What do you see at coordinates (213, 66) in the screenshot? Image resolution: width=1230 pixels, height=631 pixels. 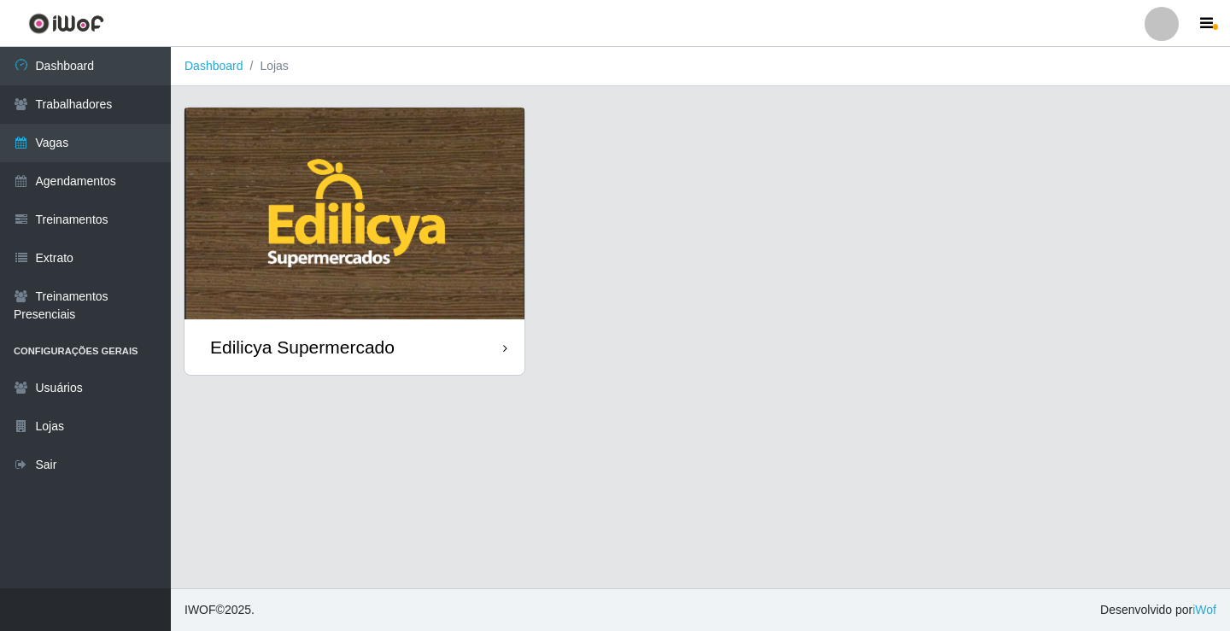 I see `a: Dashboard` at bounding box center [213, 66].